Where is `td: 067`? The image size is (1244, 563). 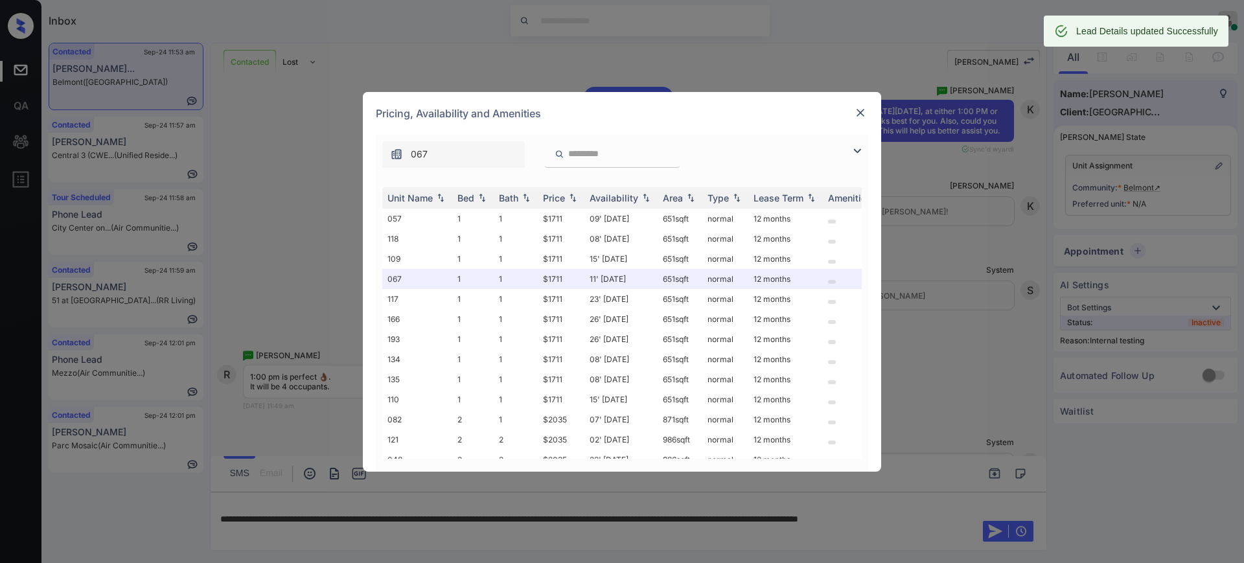 td: 067 is located at coordinates (417, 279).